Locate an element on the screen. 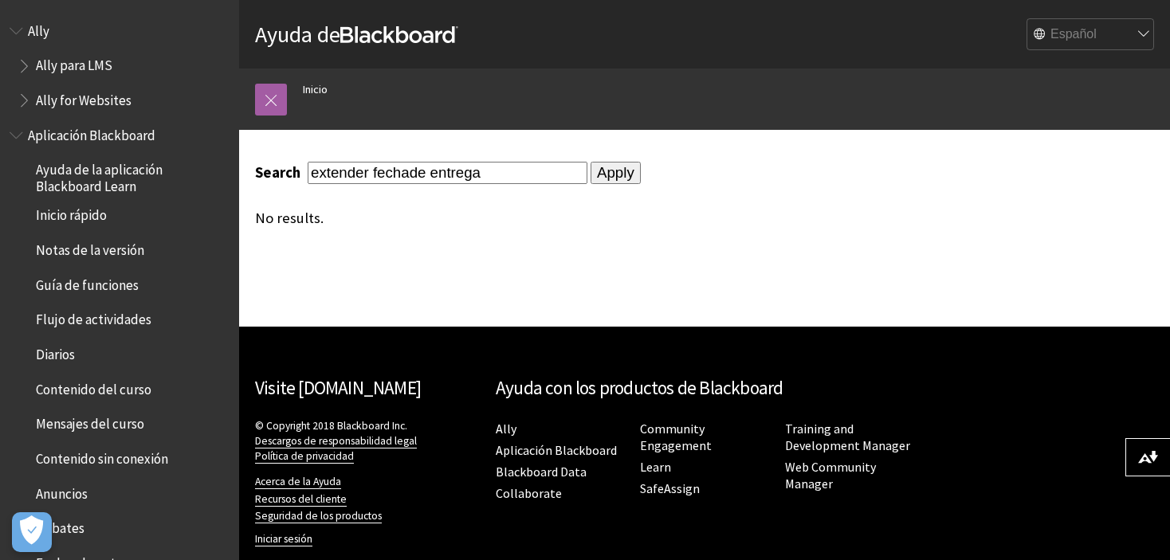 This screenshot has width=1170, height=560. label: Search is located at coordinates (280, 172).